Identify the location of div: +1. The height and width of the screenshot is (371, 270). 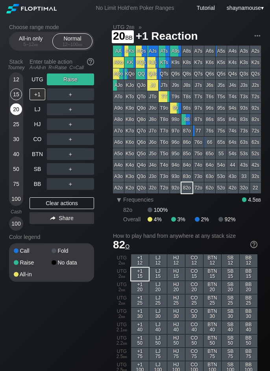
(37, 94).